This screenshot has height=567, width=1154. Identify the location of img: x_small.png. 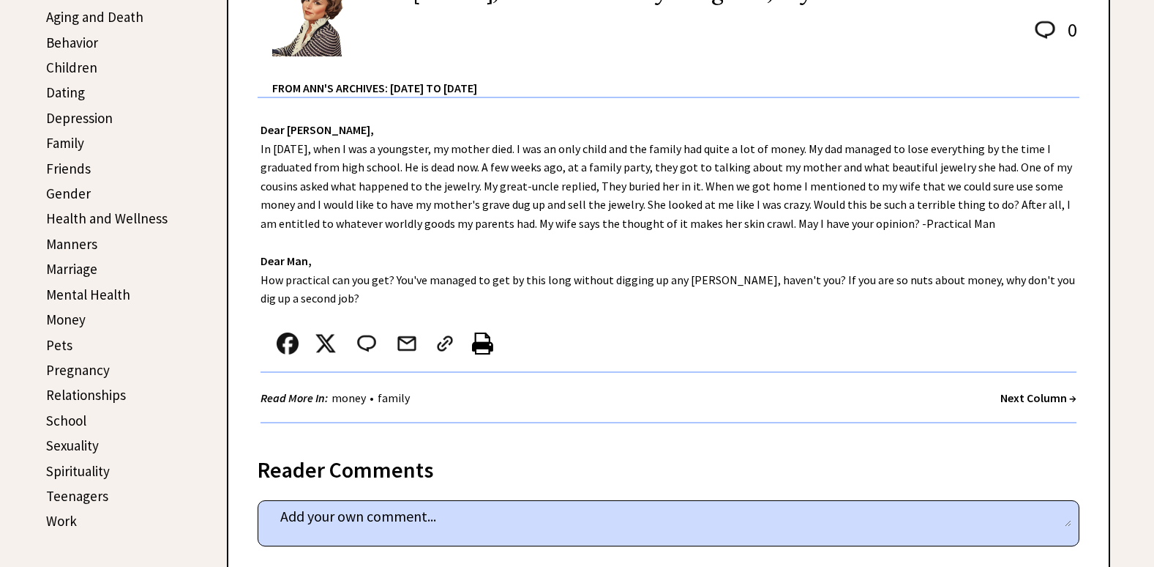
(326, 343).